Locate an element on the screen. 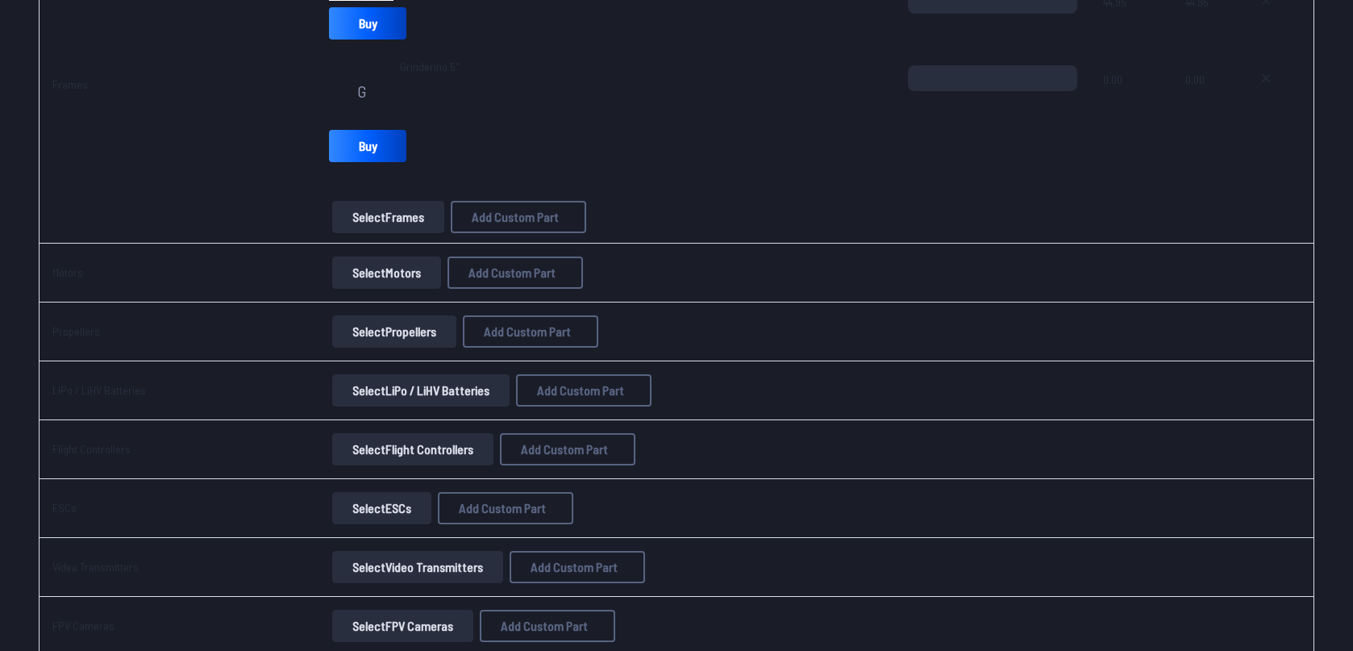 The height and width of the screenshot is (651, 1353). a: ESCs is located at coordinates (65, 507).